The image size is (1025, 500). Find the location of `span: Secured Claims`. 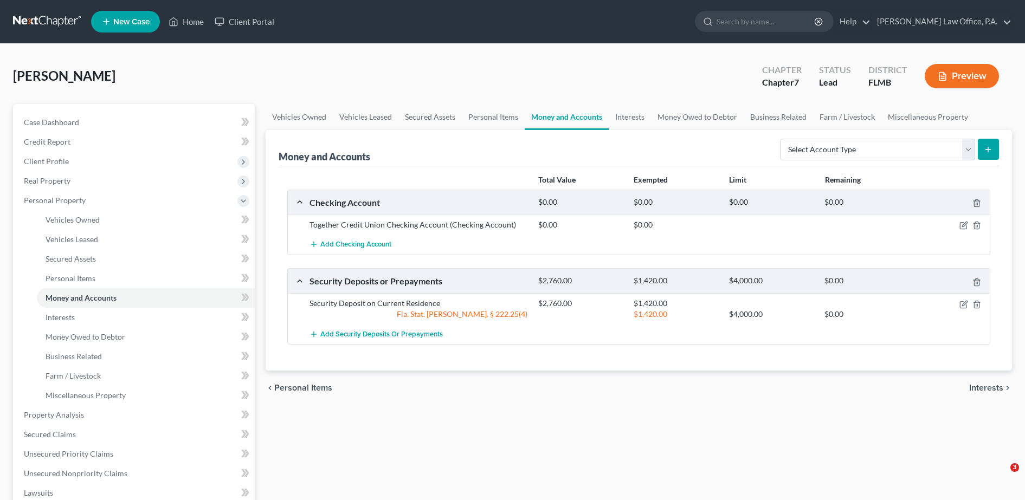

span: Secured Claims is located at coordinates (50, 434).